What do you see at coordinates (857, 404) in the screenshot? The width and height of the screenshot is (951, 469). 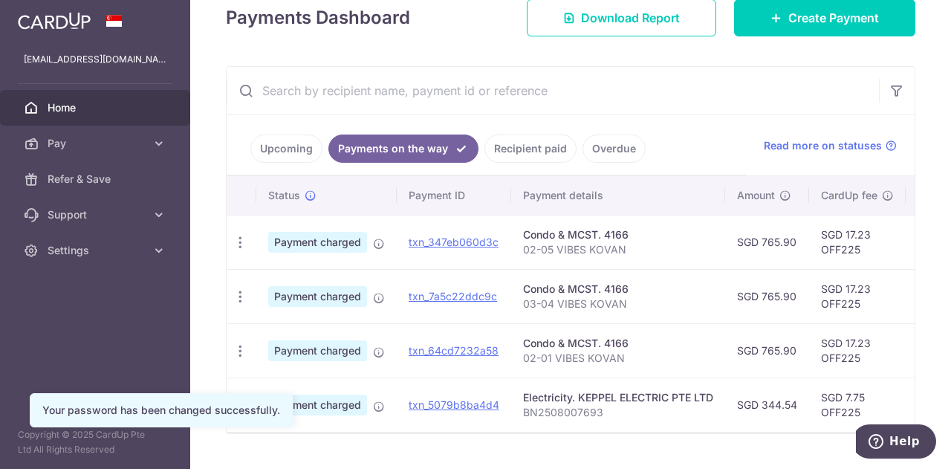 I see `td: SGD 7.75 OFF225` at bounding box center [857, 404].